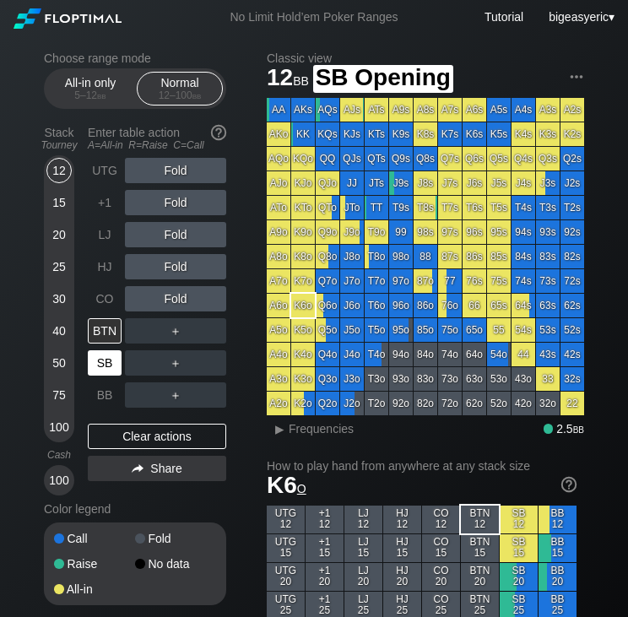 The image size is (628, 617). Describe the element at coordinates (376, 256) in the screenshot. I see `div: T8o` at that location.